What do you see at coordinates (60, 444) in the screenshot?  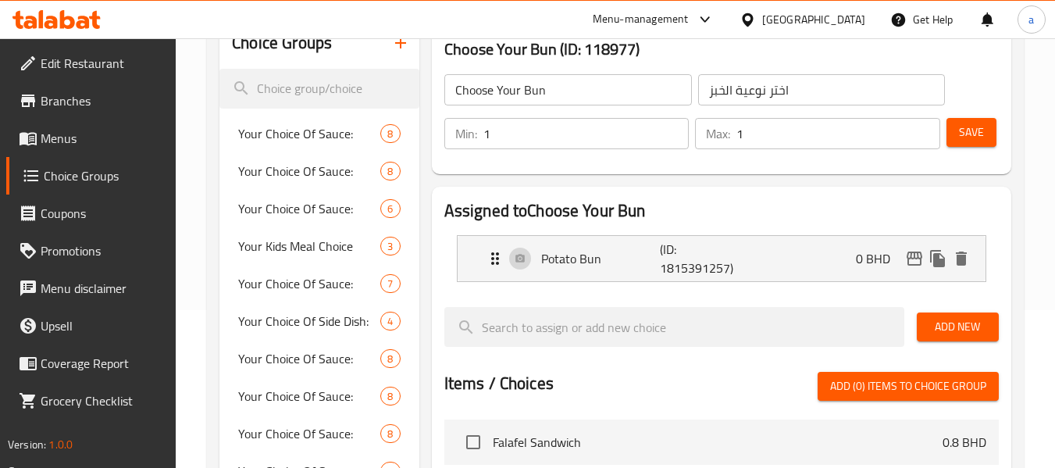 I see `span: 1.0.0` at bounding box center [60, 444].